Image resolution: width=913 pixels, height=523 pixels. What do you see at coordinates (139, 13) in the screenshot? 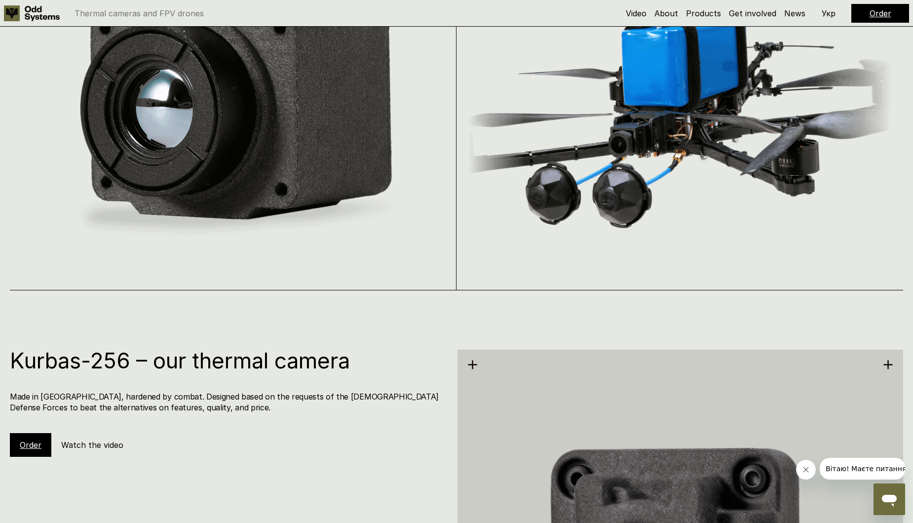
I see `p: Thermal cameras and FPV drones` at bounding box center [139, 13].